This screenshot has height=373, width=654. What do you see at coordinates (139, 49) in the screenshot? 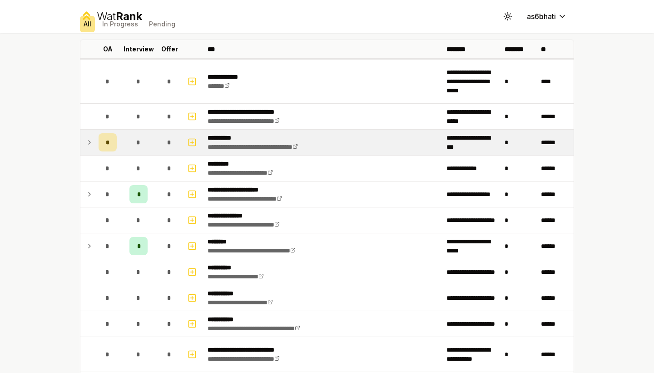
I see `p: Interview` at bounding box center [139, 49].